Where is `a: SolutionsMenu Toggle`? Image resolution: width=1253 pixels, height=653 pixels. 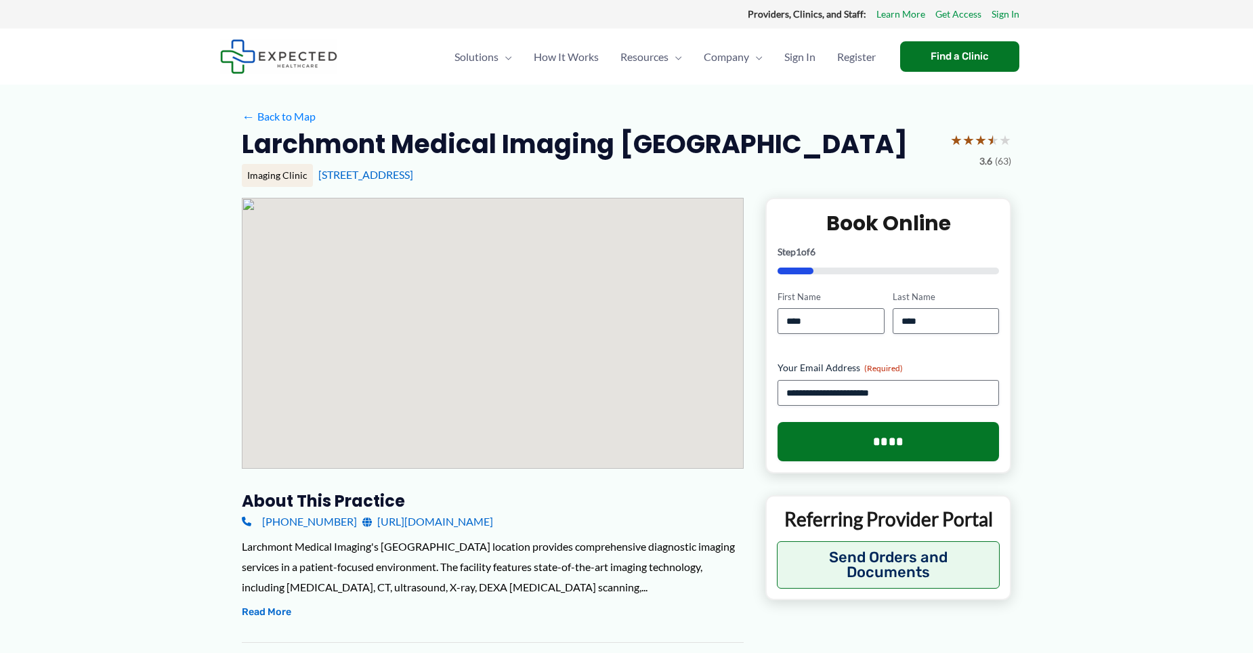 a: SolutionsMenu Toggle is located at coordinates (483, 57).